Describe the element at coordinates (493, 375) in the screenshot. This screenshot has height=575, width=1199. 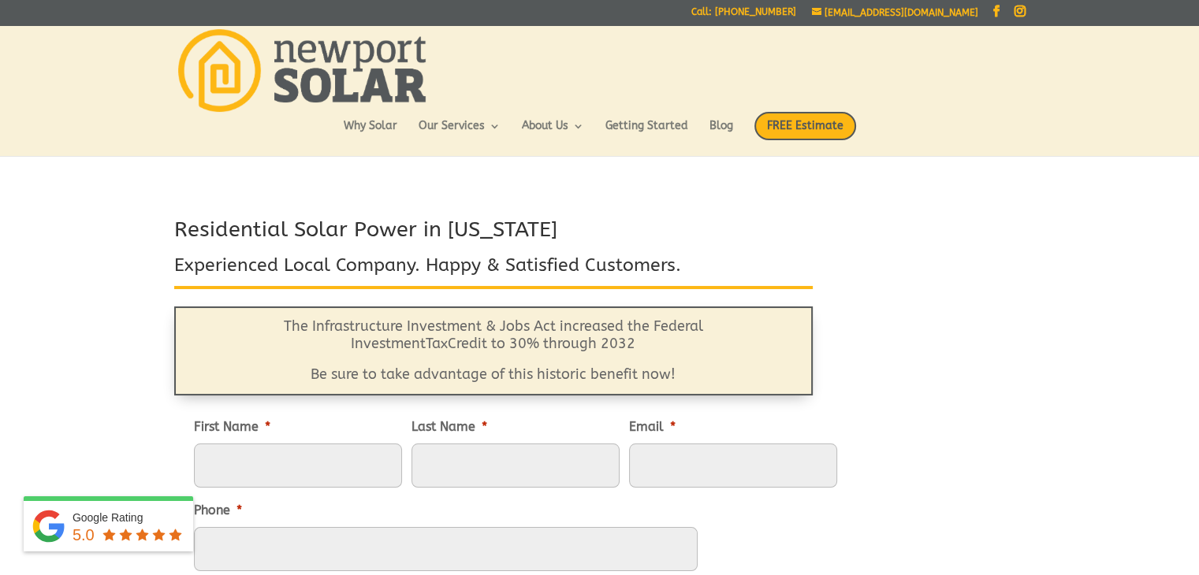
I see `p: Be sure to take advantage of this historic benefit now!` at that location.